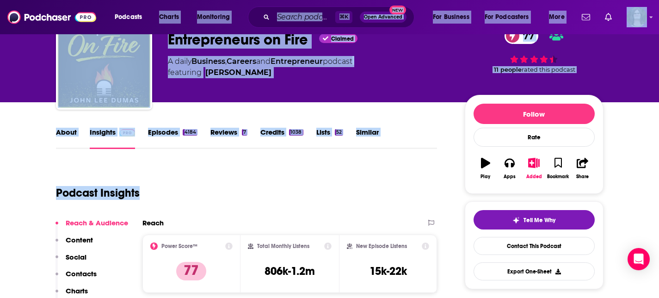  Describe the element at coordinates (534, 114) in the screenshot. I see `button: Follow` at that location.